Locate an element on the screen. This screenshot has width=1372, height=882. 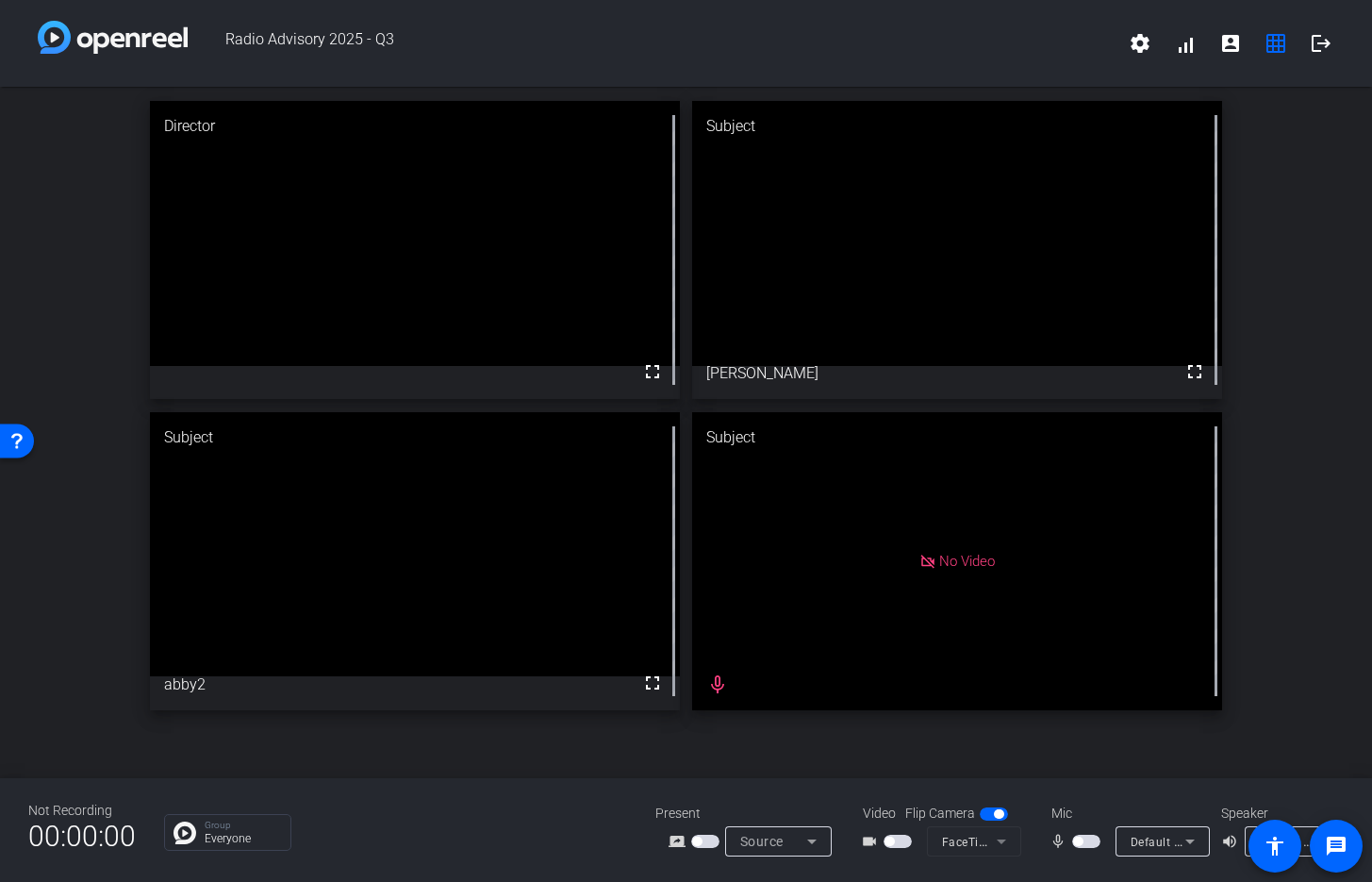
p: Everyone is located at coordinates (242, 838).